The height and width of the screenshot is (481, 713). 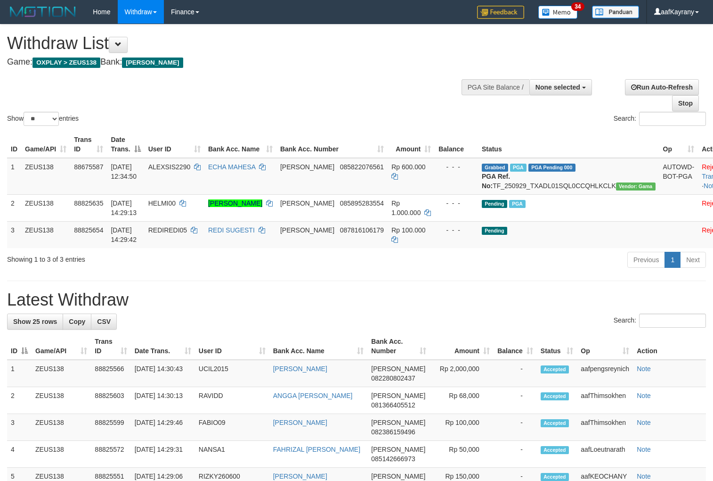 I want to click on th: ID, so click(x=14, y=144).